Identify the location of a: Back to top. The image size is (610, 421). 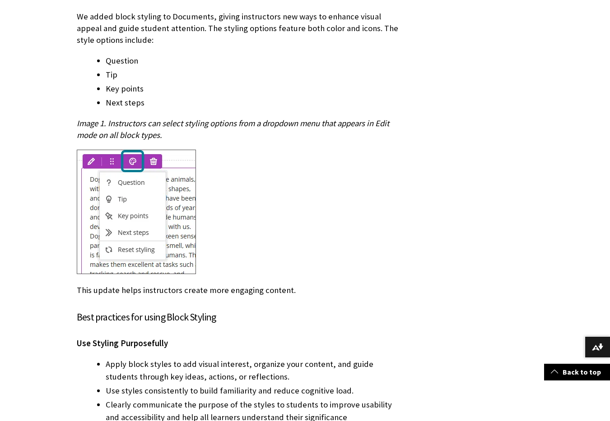
(577, 372).